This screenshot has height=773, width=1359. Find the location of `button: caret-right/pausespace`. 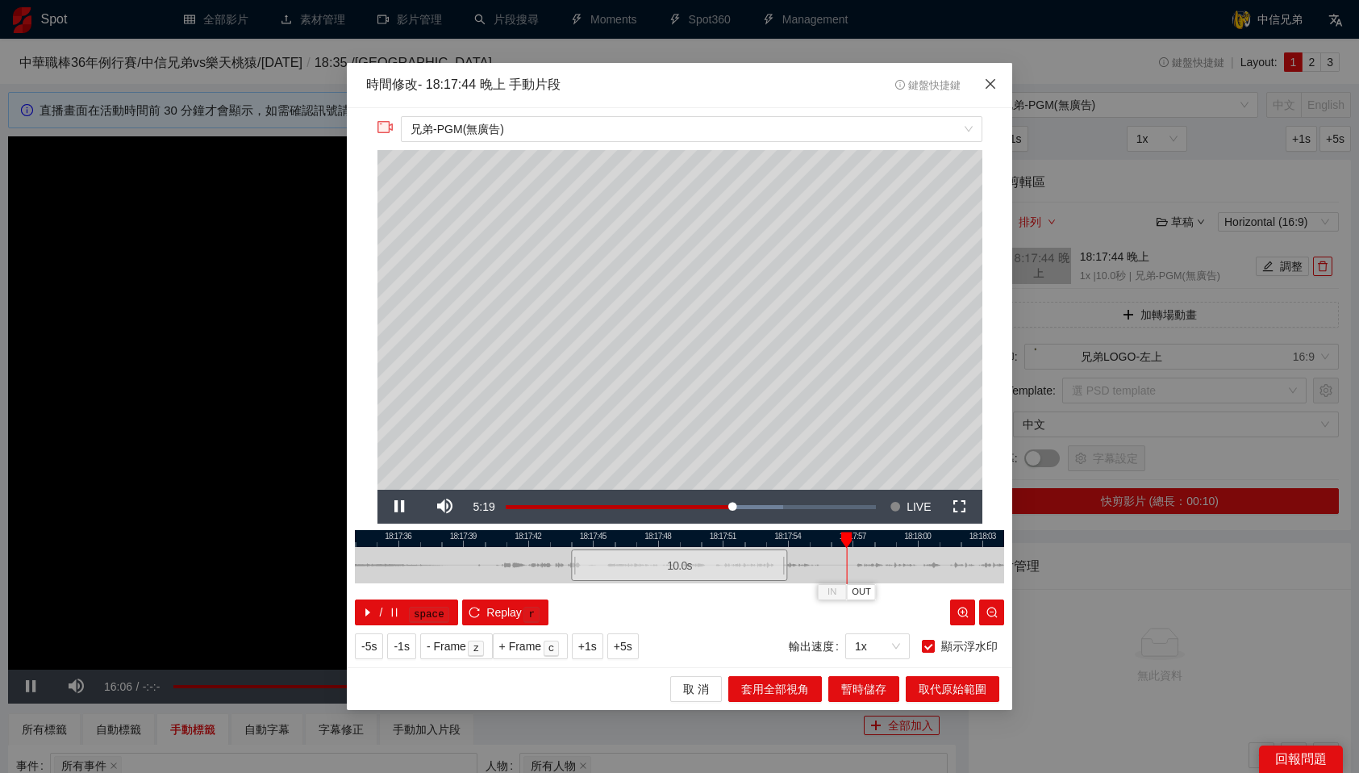

button: caret-right/pausespace is located at coordinates (406, 612).